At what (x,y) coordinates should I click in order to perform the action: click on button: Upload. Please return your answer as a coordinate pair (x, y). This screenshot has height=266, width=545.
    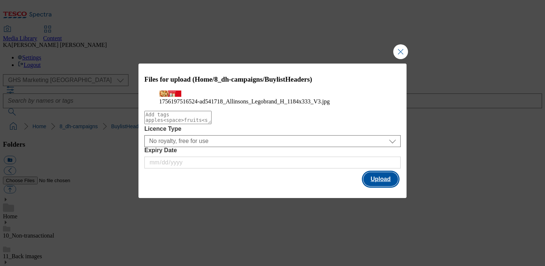
    Looking at the image, I should click on (380, 179).